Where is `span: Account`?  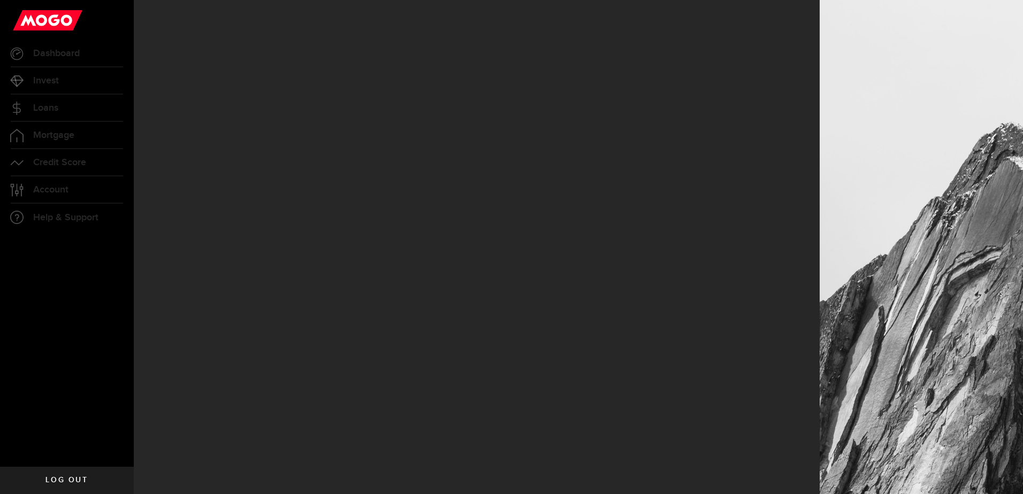
span: Account is located at coordinates (51, 190).